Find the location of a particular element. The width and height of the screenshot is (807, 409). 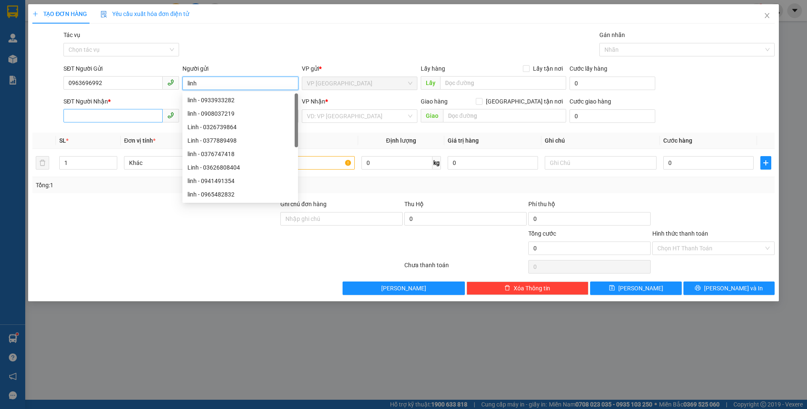

button: deleteXóa Thông tin is located at coordinates (528, 288).